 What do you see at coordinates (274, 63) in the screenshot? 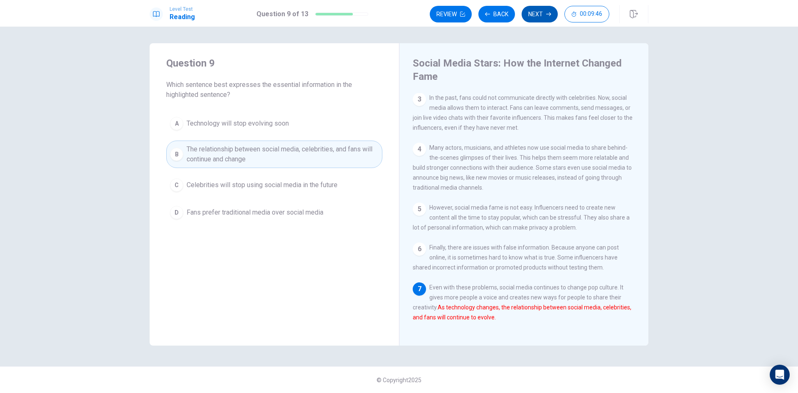
I see `h4: Question 9` at bounding box center [274, 63].